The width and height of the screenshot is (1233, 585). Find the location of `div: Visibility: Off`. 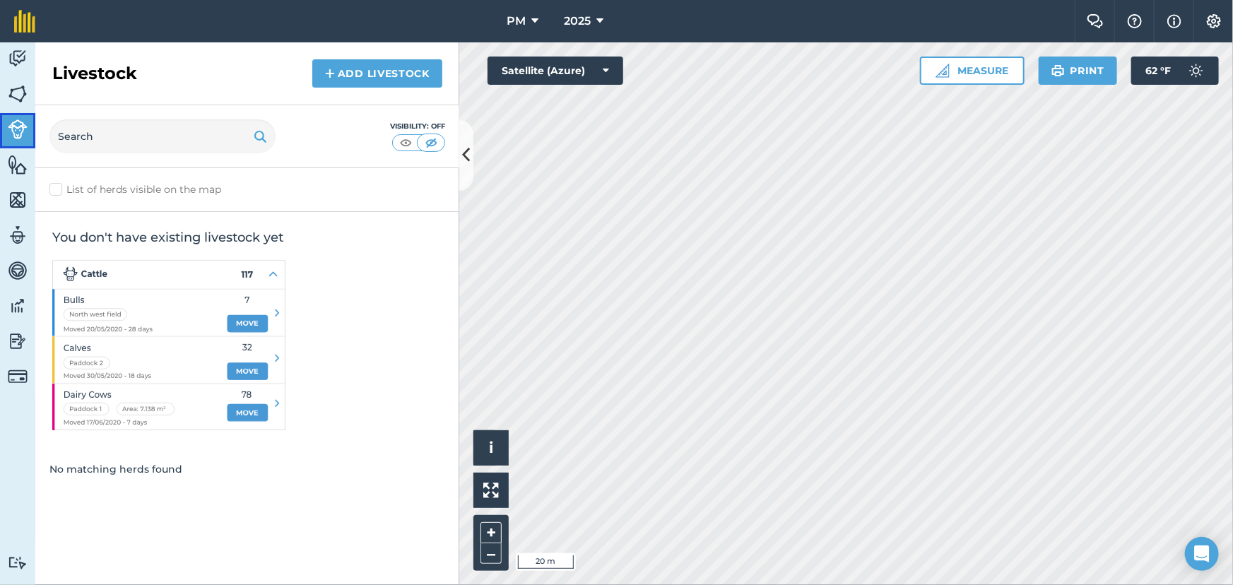

div: Visibility: Off is located at coordinates (417, 126).